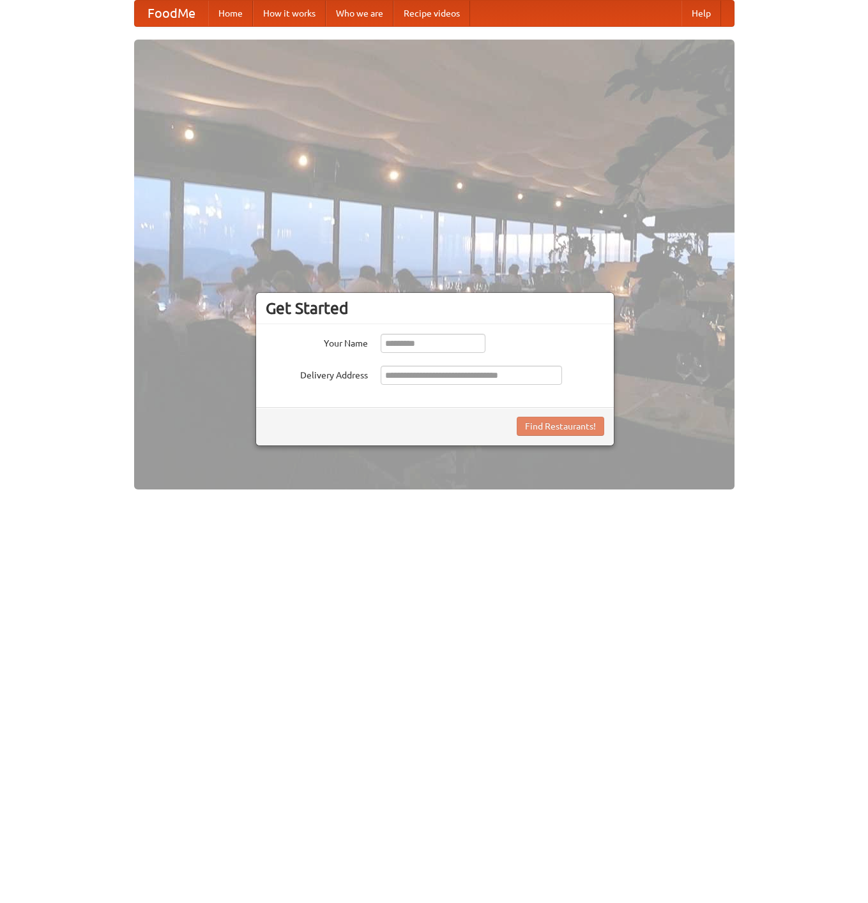 This screenshot has height=903, width=868. What do you see at coordinates (359, 13) in the screenshot?
I see `a: Who we are` at bounding box center [359, 13].